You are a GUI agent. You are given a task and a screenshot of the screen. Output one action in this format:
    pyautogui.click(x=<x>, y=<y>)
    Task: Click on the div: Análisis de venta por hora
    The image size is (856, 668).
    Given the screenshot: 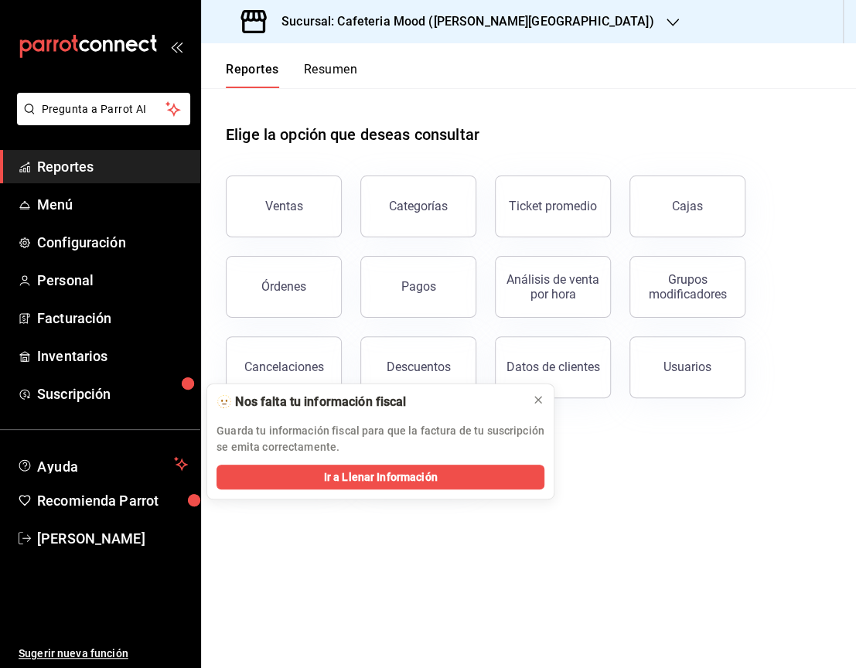 What is the action you would take?
    pyautogui.click(x=553, y=287)
    